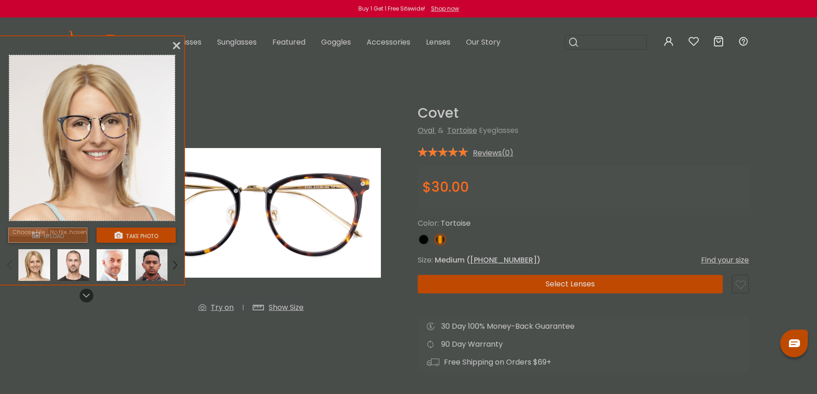  What do you see at coordinates (136, 235) in the screenshot?
I see `button: take photo` at bounding box center [136, 235].